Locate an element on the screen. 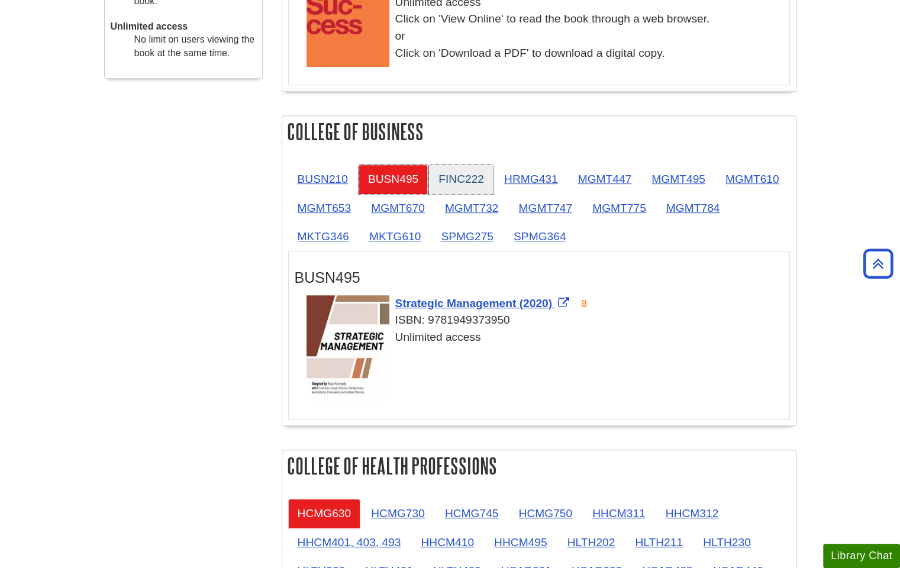 This screenshot has width=900, height=568. a: HHCM401, 403, 493 is located at coordinates (349, 542).